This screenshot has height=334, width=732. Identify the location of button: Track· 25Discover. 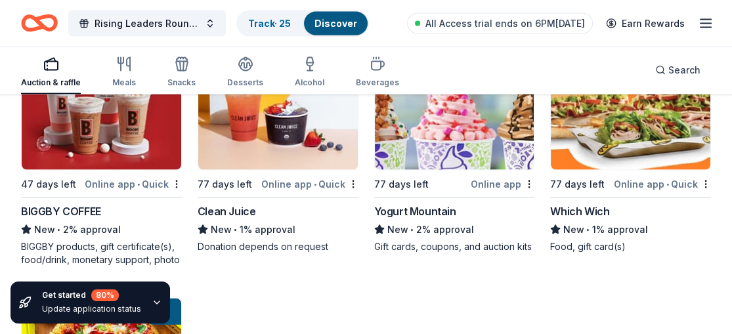
(303, 24).